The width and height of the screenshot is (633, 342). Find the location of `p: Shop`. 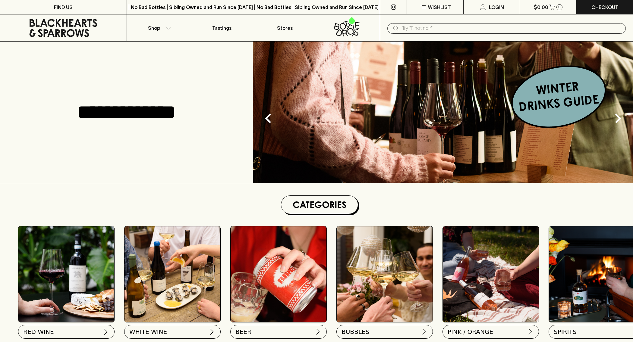

p: Shop is located at coordinates (154, 28).